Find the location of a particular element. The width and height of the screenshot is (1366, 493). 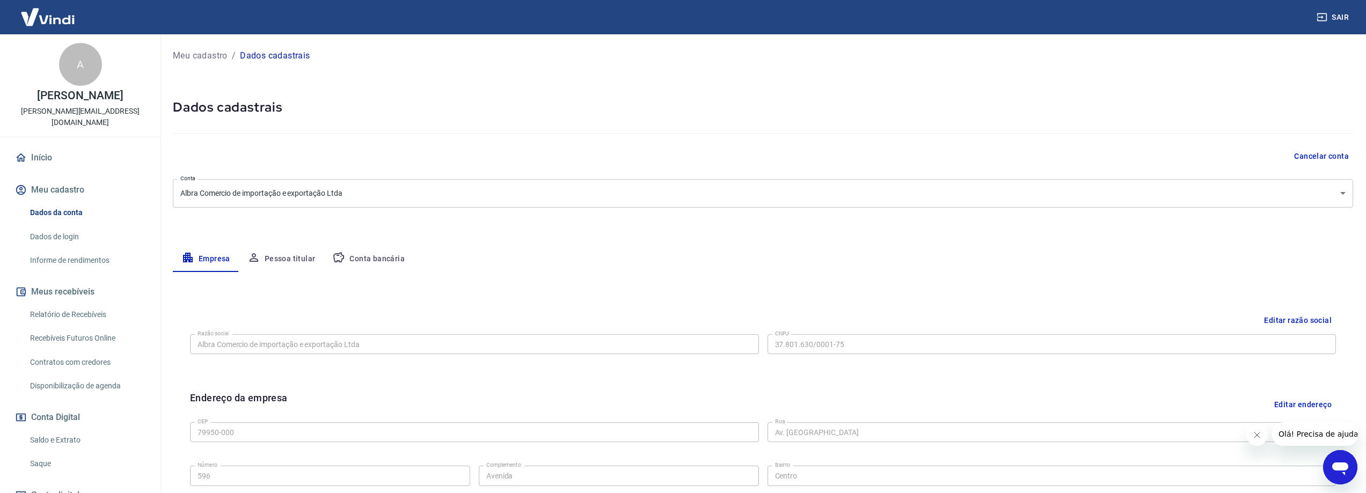

a: Disponibilização de agenda is located at coordinates (86, 386).